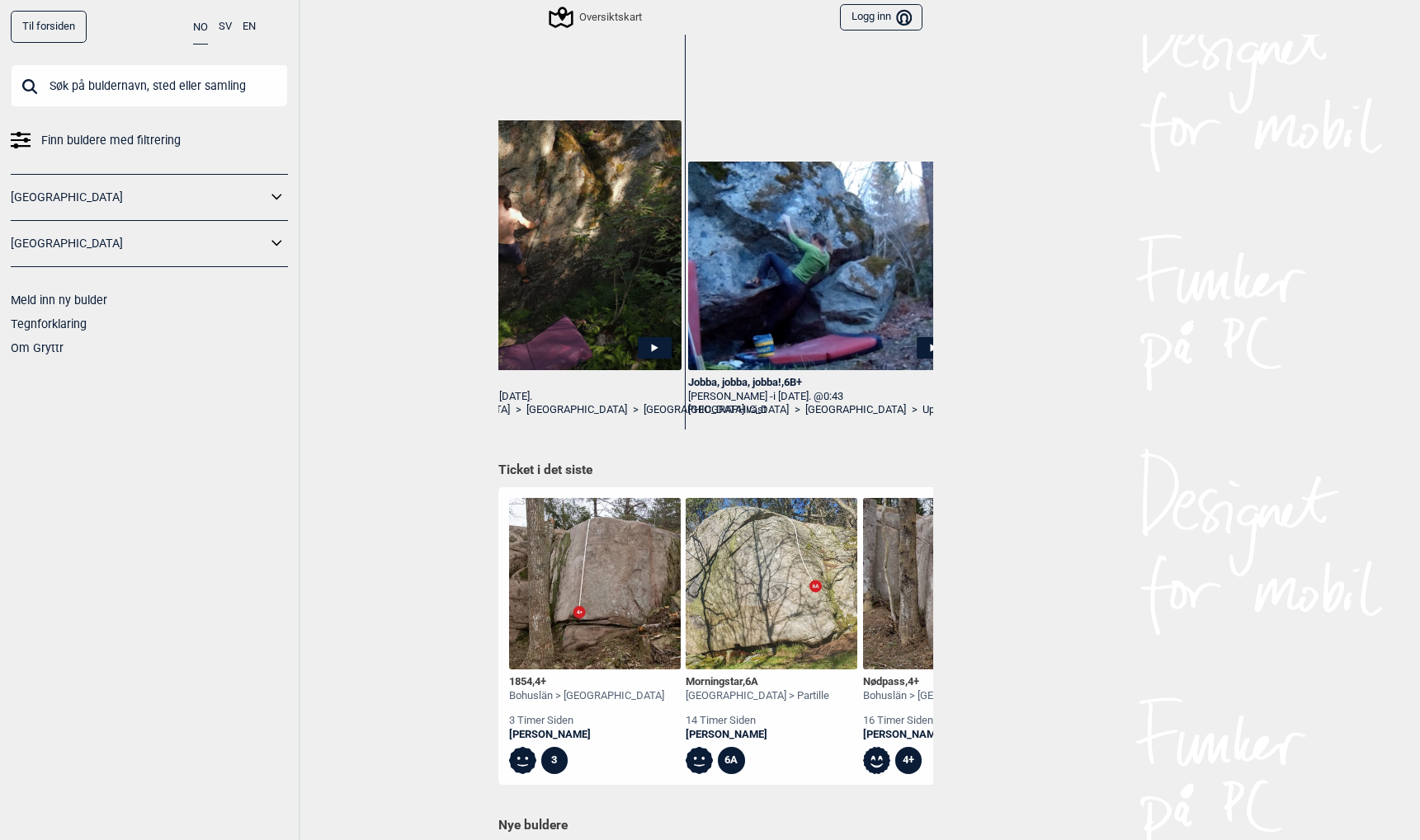 The height and width of the screenshot is (840, 1420). Describe the element at coordinates (249, 27) in the screenshot. I see `button: EN` at that location.